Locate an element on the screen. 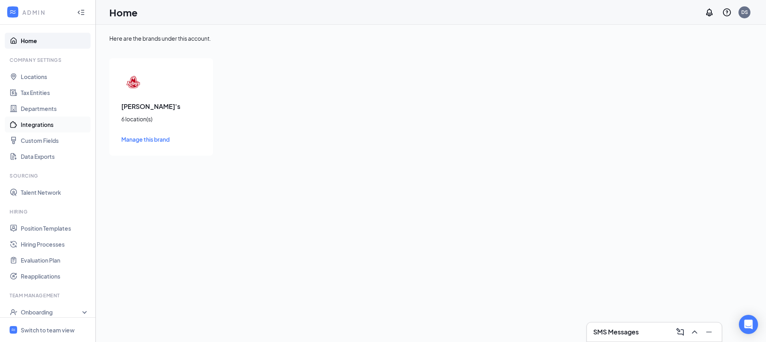 The width and height of the screenshot is (766, 342). a: Custom Fields is located at coordinates (55, 140).